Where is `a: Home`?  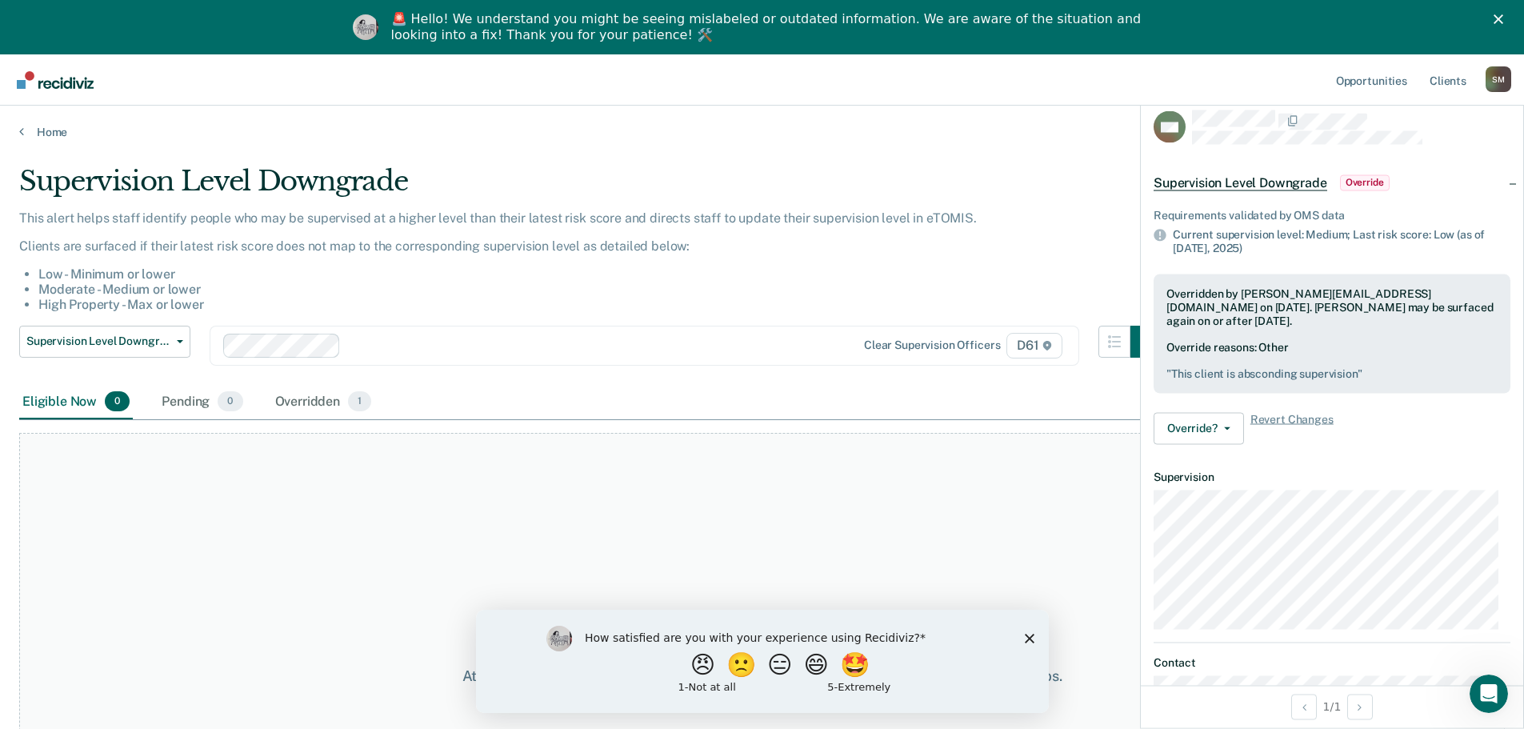
a: Home is located at coordinates (762, 132).